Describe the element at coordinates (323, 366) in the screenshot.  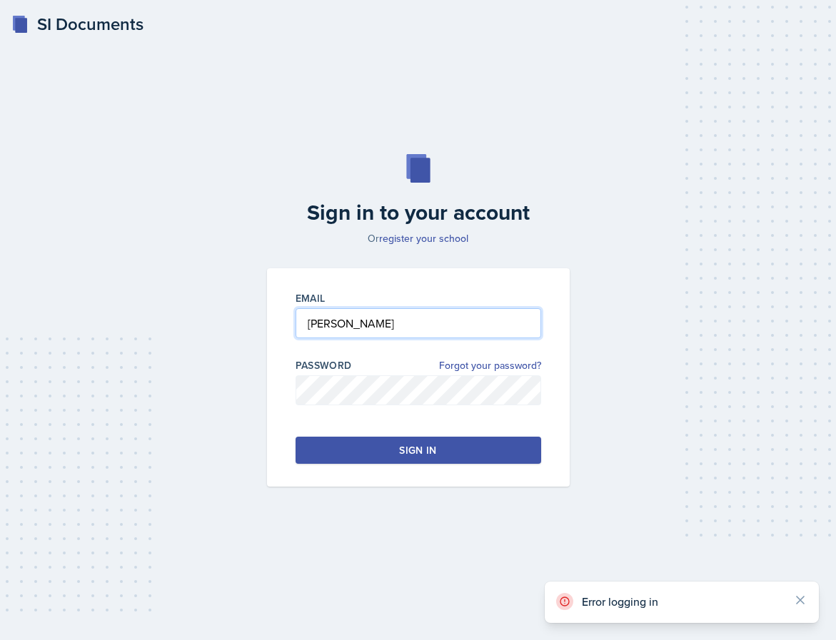
I see `label: Password` at that location.